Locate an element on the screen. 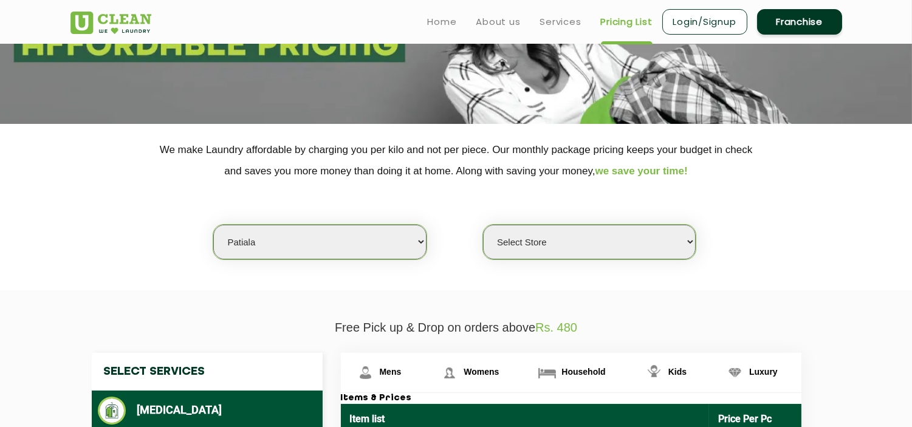  span: Kids is located at coordinates (677, 372).